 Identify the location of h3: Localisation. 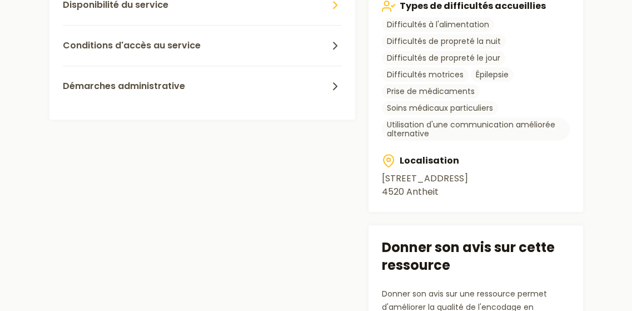
(476, 161).